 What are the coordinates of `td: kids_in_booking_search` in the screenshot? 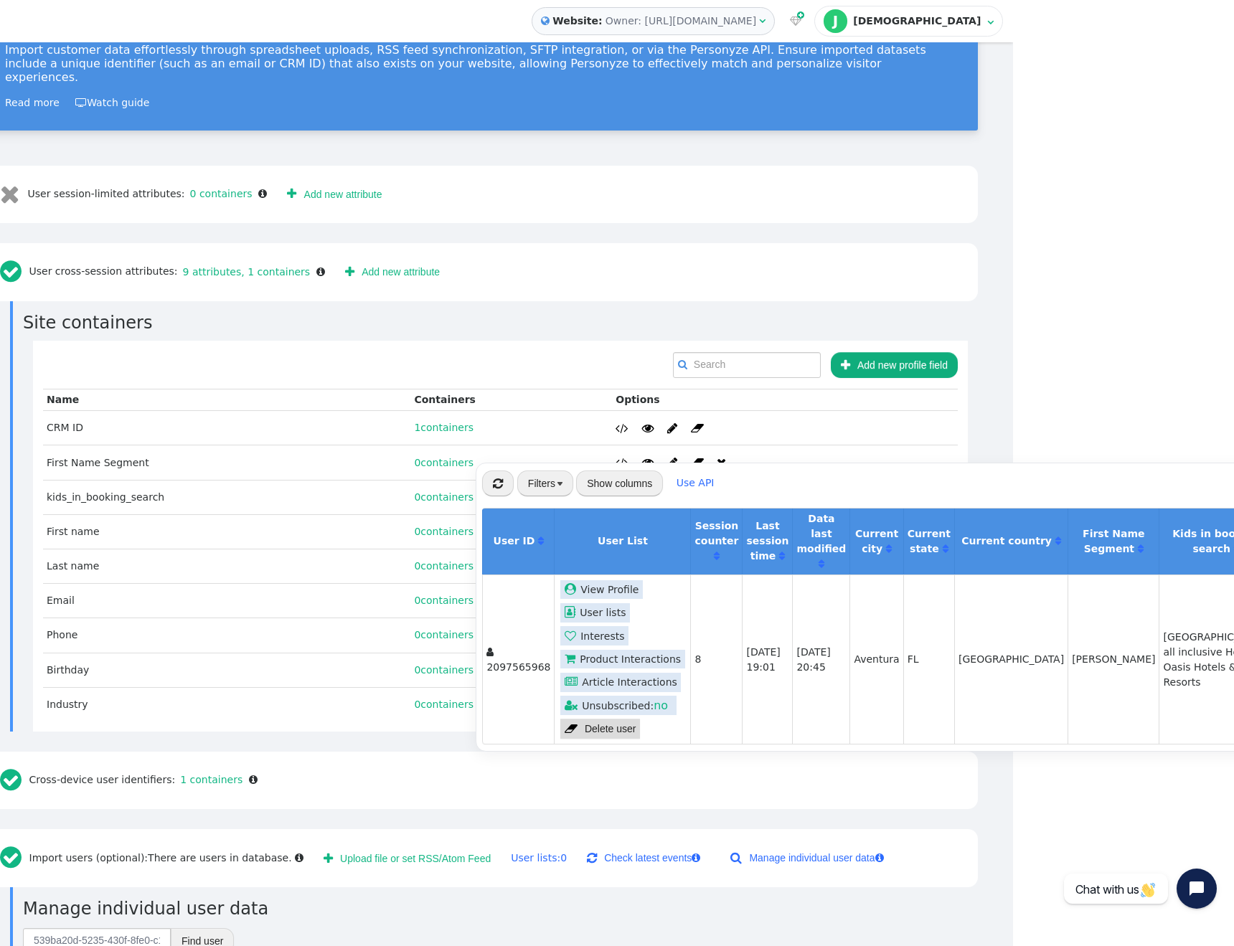 It's located at (227, 497).